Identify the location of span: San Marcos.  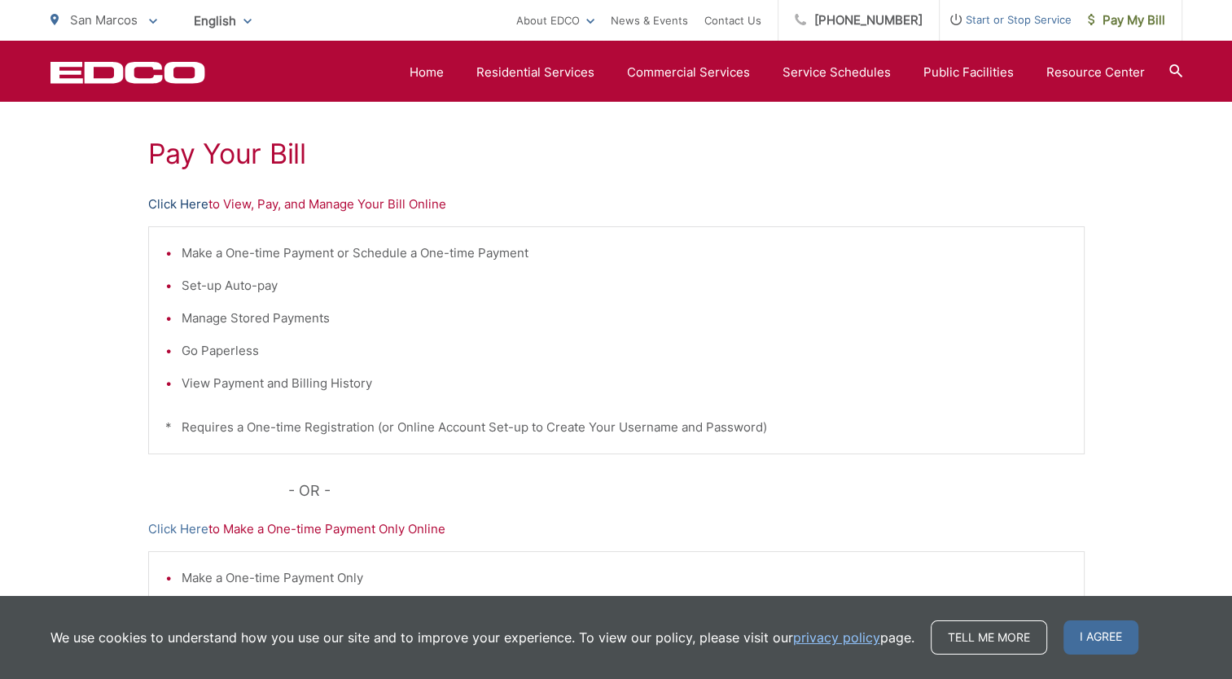
(103, 20).